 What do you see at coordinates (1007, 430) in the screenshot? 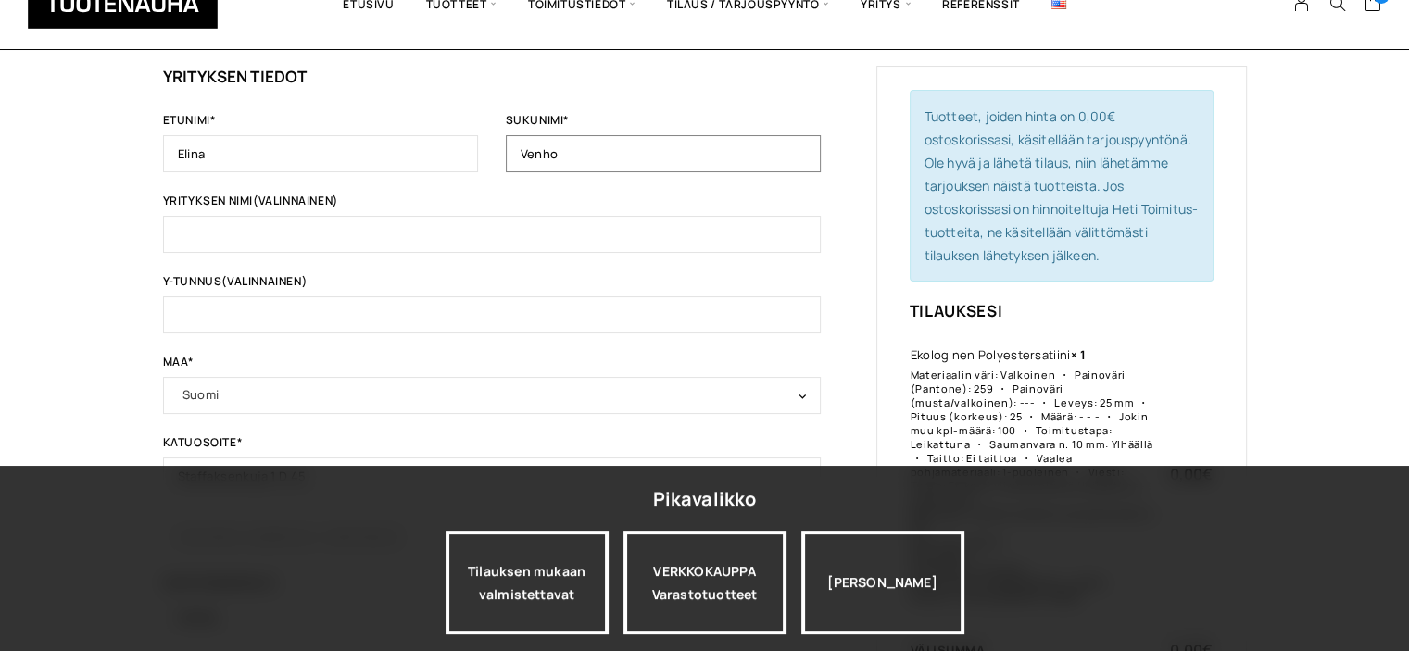
I see `p: 100` at bounding box center [1007, 430].